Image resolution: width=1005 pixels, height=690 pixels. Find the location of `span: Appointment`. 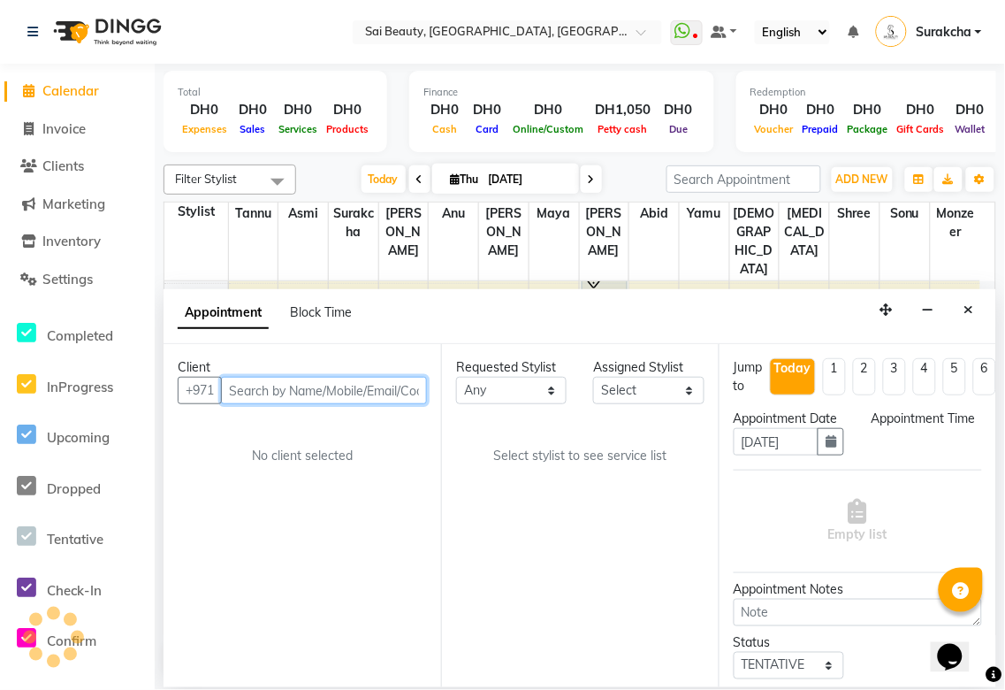

span: Appointment is located at coordinates (223, 313).